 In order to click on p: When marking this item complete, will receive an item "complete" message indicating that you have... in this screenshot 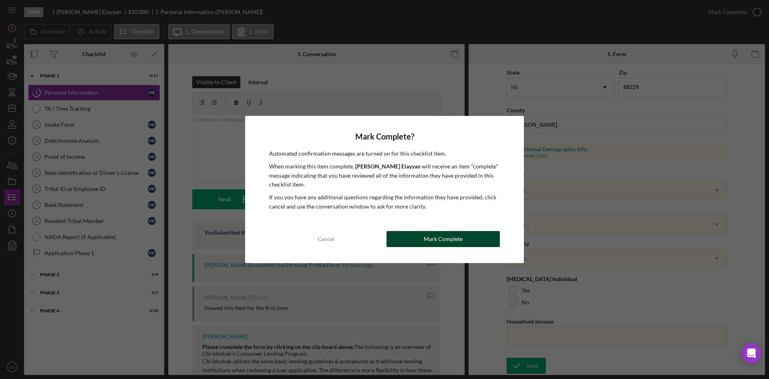, I will do `click(385, 175)`.